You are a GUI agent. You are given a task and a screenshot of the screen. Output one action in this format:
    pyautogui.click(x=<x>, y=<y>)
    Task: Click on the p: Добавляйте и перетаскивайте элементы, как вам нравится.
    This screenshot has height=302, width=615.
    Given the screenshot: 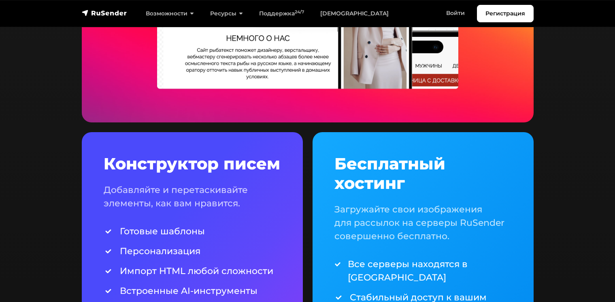 What is the action you would take?
    pyautogui.click(x=192, y=196)
    